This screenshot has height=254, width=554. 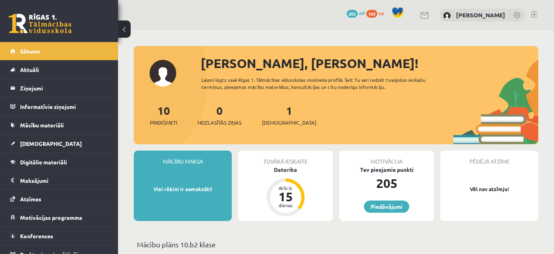 I want to click on div: Tuvākā ieskaite, so click(x=285, y=158).